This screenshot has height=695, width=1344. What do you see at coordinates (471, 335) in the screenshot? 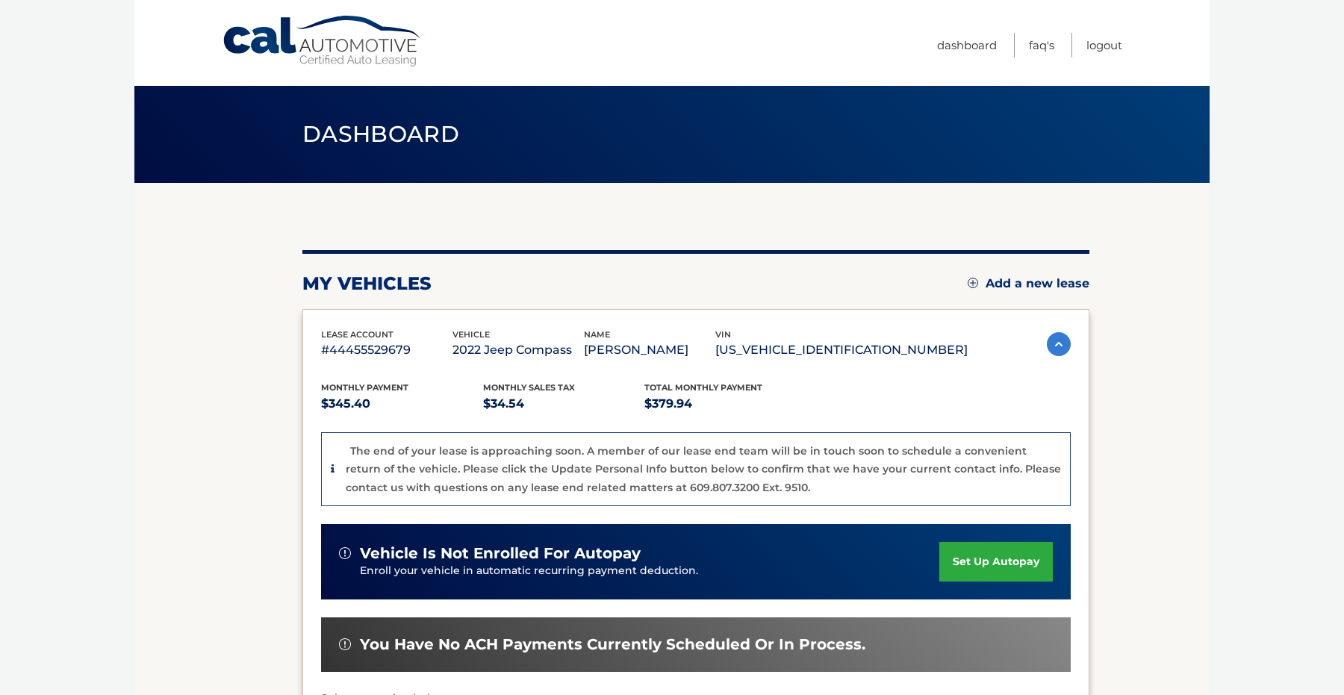
I see `span: vehicle` at bounding box center [471, 335].